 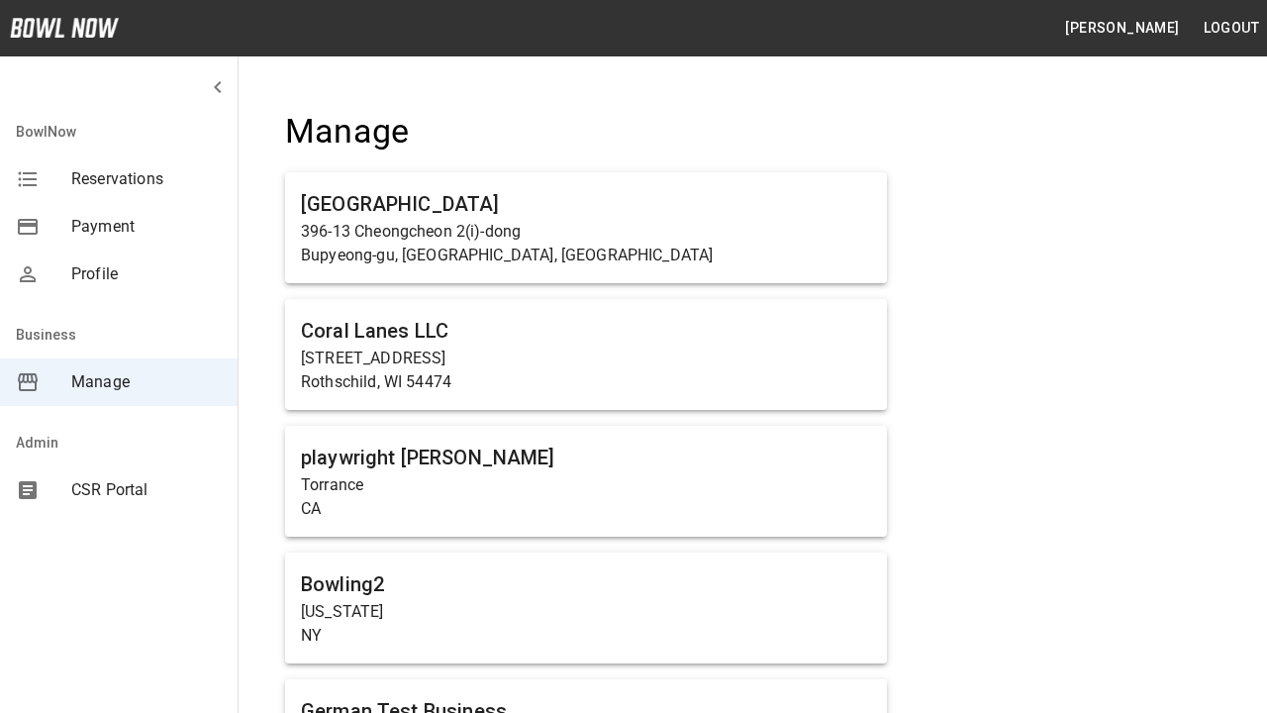 What do you see at coordinates (146, 490) in the screenshot?
I see `span: CSR Portal` at bounding box center [146, 490].